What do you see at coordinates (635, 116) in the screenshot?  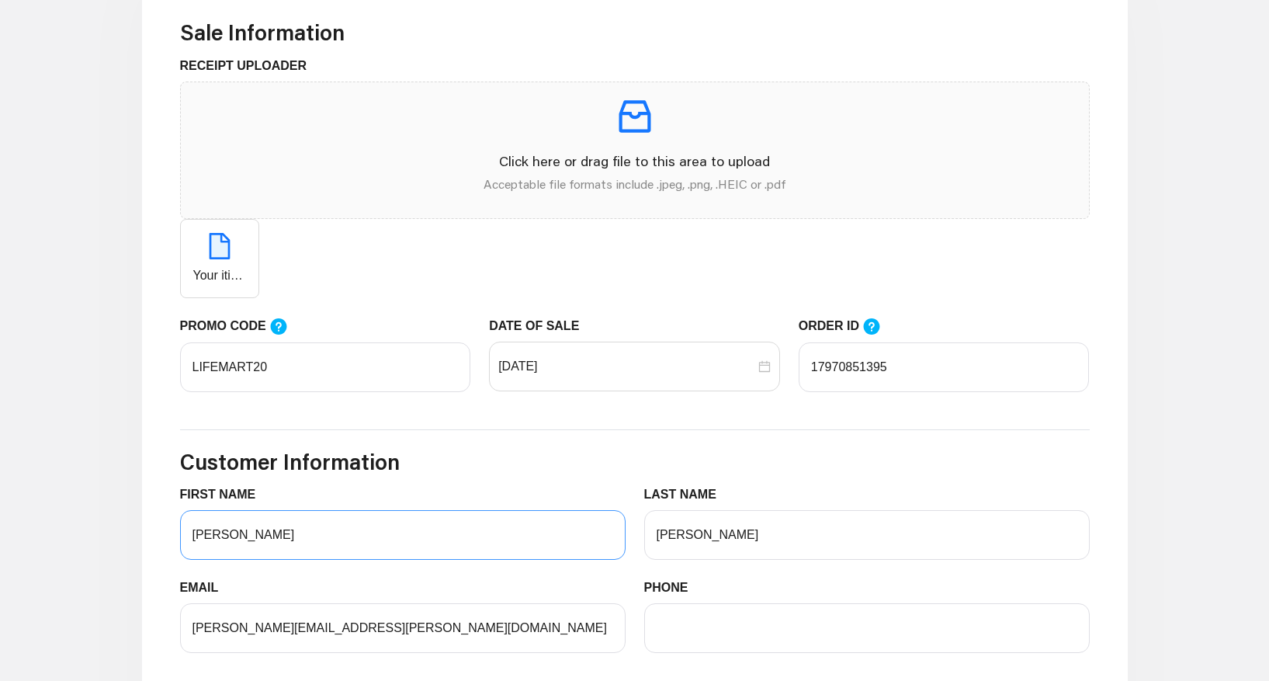 I see `span: inbox` at bounding box center [635, 116].